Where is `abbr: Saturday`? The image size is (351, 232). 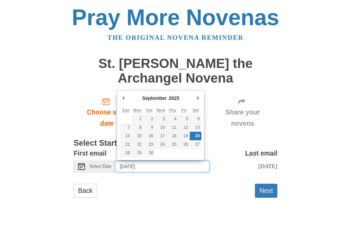 abbr: Saturday is located at coordinates (195, 110).